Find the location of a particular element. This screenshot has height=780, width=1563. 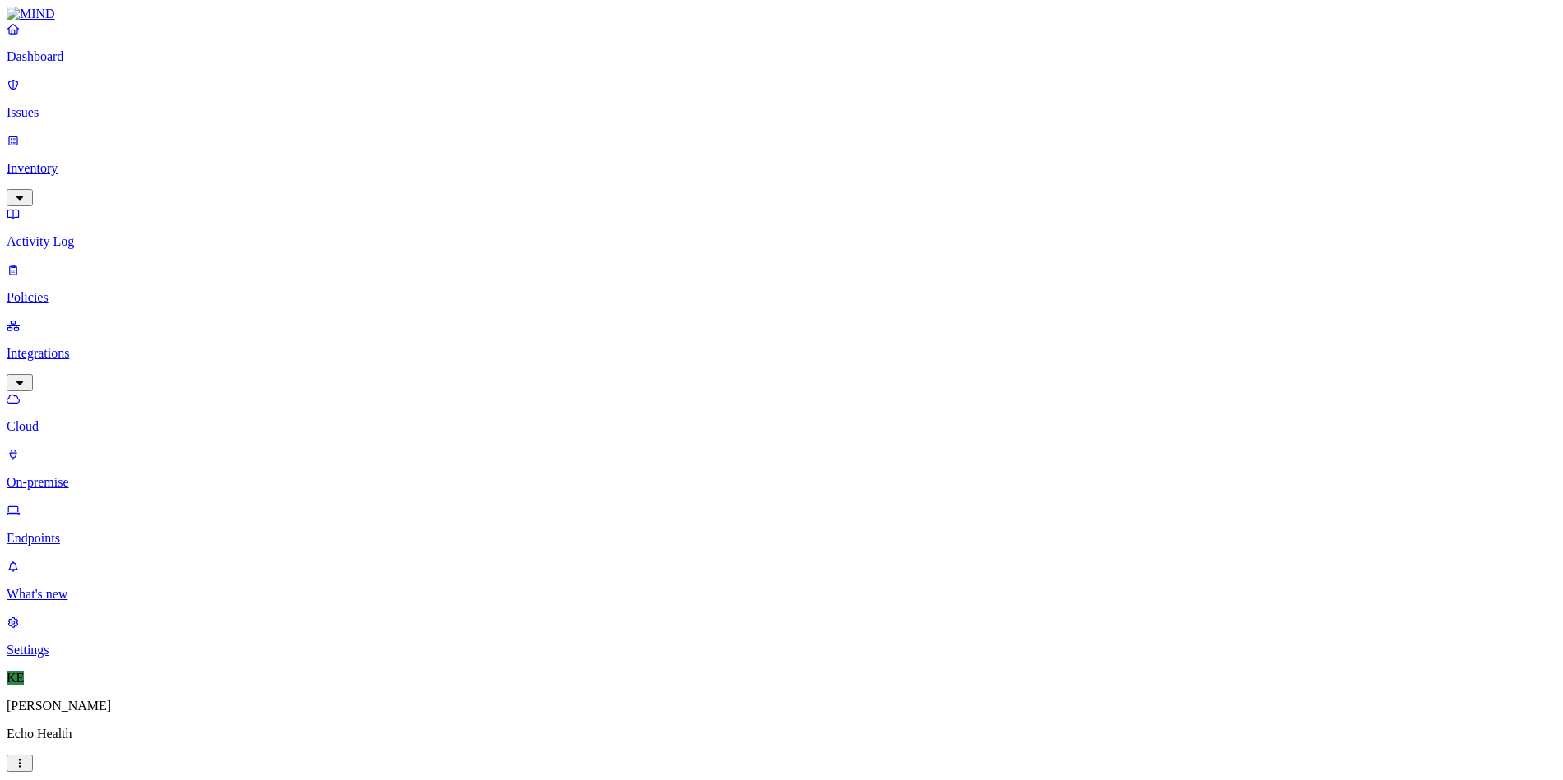

a: Endpoints is located at coordinates (781, 525).